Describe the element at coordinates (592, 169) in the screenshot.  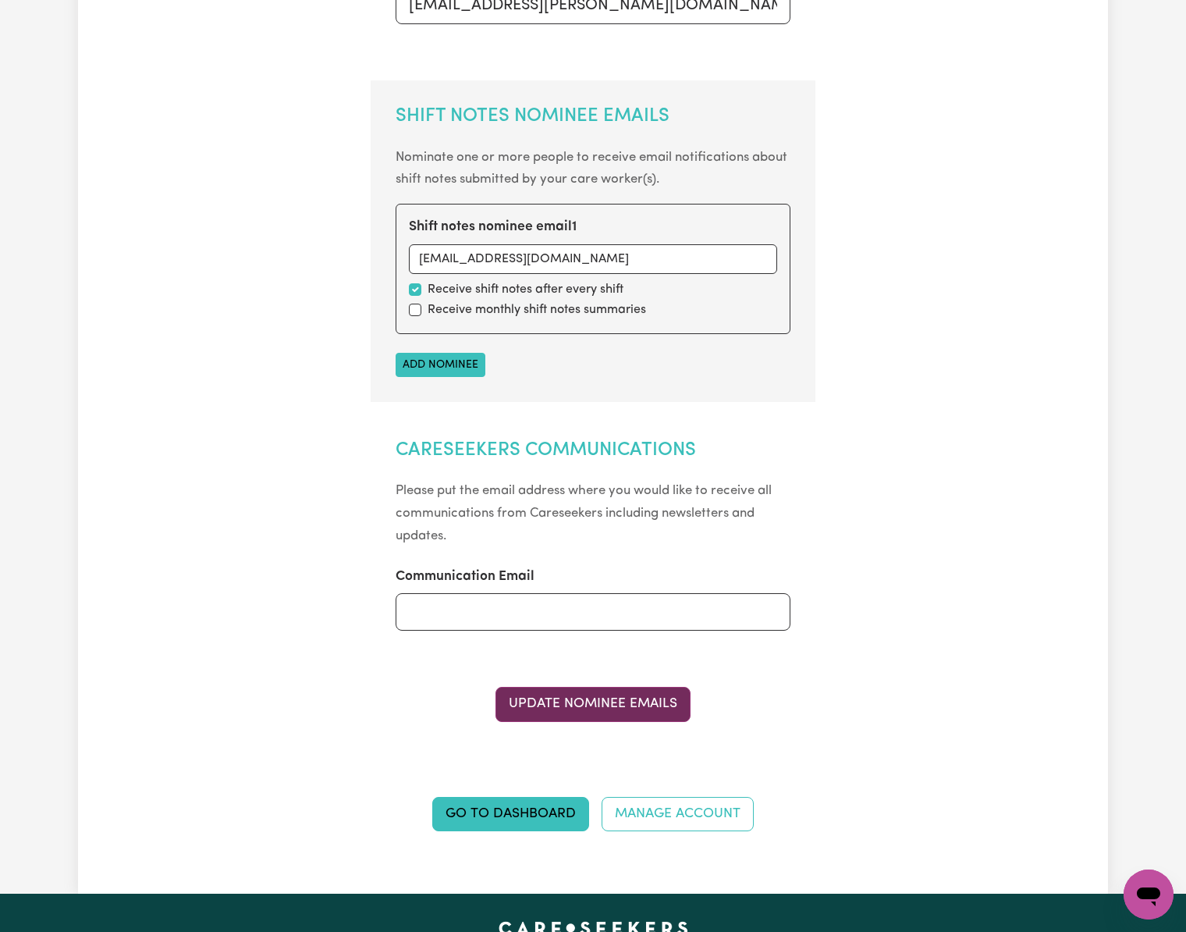
I see `small: Nominate one or more people to receive email notifications about shift notes submitted by your ca...` at that location.